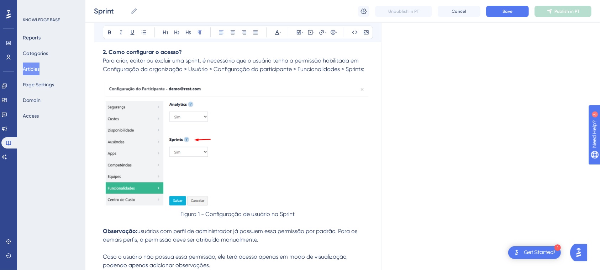 The height and width of the screenshot is (270, 600). What do you see at coordinates (558, 248) in the screenshot?
I see `div: 1` at bounding box center [558, 248].